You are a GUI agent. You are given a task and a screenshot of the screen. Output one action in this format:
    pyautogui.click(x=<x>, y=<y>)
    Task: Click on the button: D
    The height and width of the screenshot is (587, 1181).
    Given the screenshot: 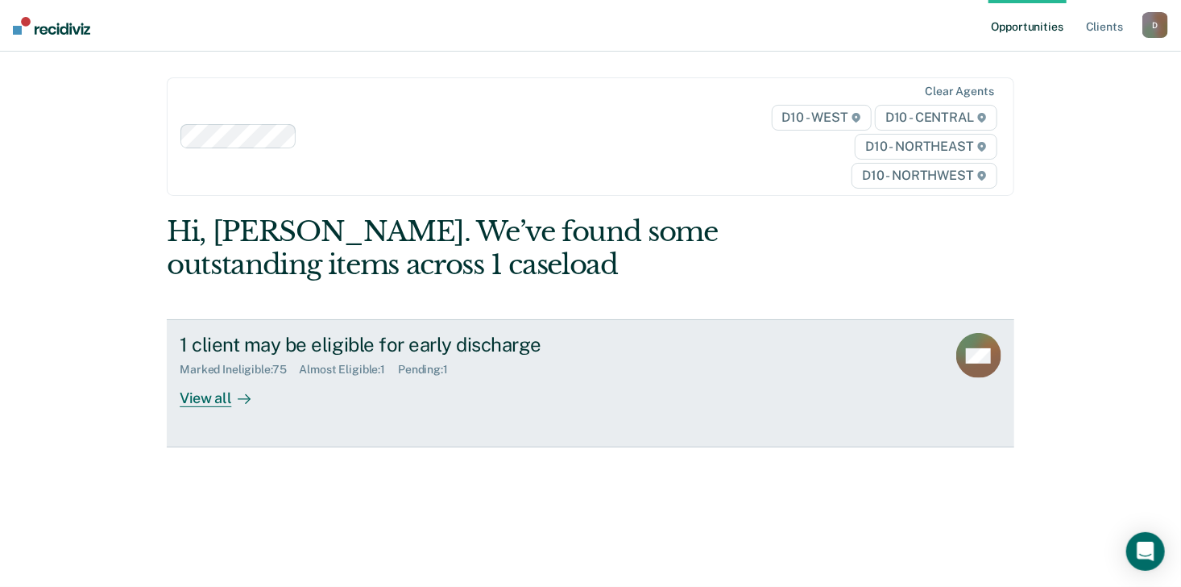 What is the action you would take?
    pyautogui.click(x=1155, y=25)
    